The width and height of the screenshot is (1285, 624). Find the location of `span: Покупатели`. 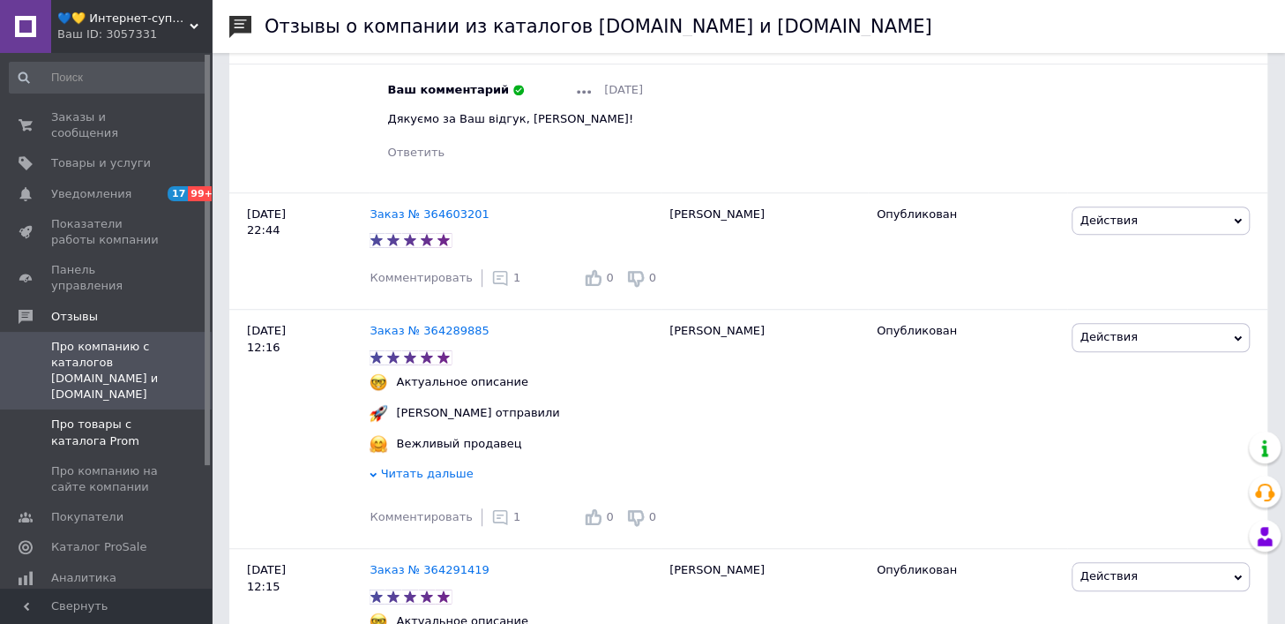

span: Покупатели is located at coordinates (87, 517).